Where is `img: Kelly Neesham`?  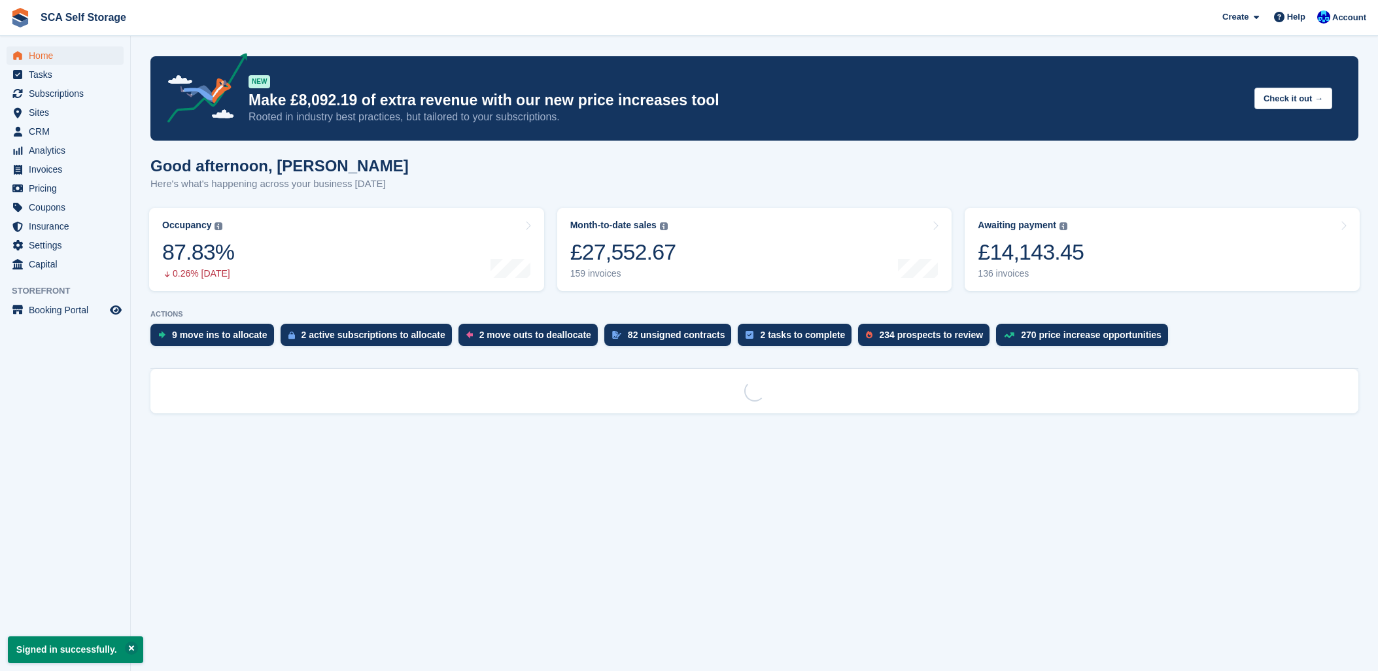 img: Kelly Neesham is located at coordinates (1323, 17).